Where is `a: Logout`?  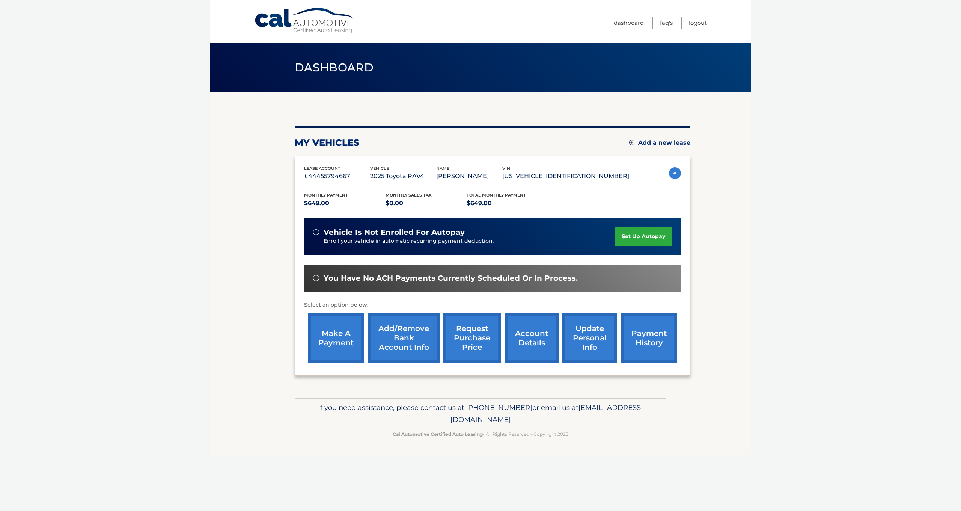 a: Logout is located at coordinates (698, 23).